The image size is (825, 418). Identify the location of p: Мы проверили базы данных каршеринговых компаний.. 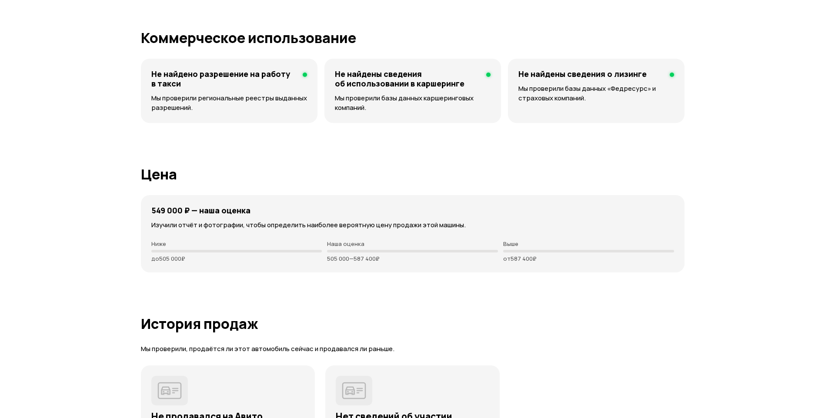
(413, 103).